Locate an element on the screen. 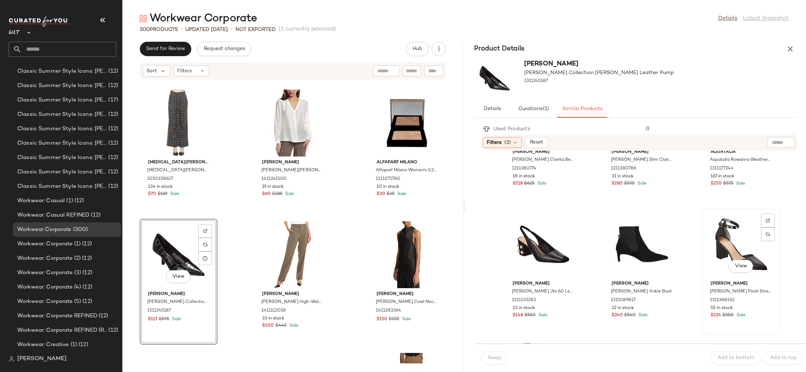 Image resolution: width=806 pixels, height=372 pixels. span: 300 is located at coordinates (145, 30).